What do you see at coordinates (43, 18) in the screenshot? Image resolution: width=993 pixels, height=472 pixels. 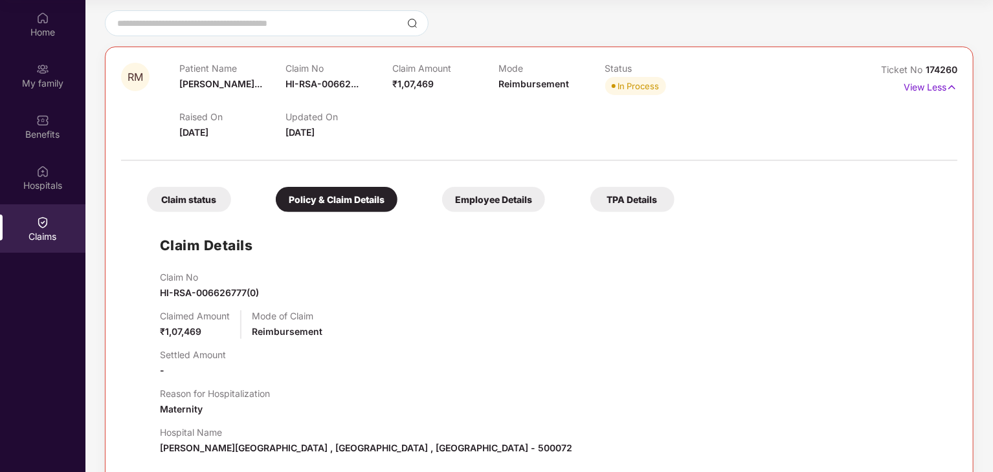 I see `img: svg+xml;base64,PHN2ZyBpZD0iSG9tZSIgeG1sbnM9Imh0dHA6Ly93d3cudzMub3JnLzIwMDAvc3ZnIiB3aWR0aD0iMjAiIG...` at bounding box center [43, 18].